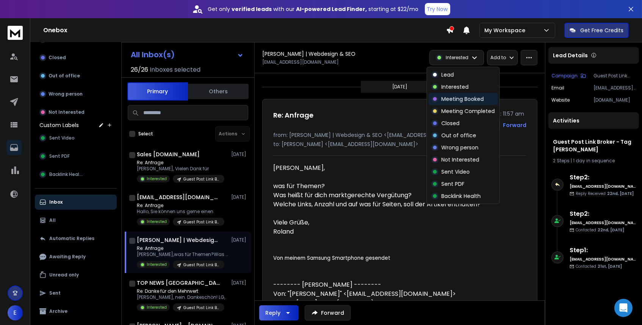 This screenshot has width=642, height=325. I want to click on strong: verified leads, so click(252, 9).